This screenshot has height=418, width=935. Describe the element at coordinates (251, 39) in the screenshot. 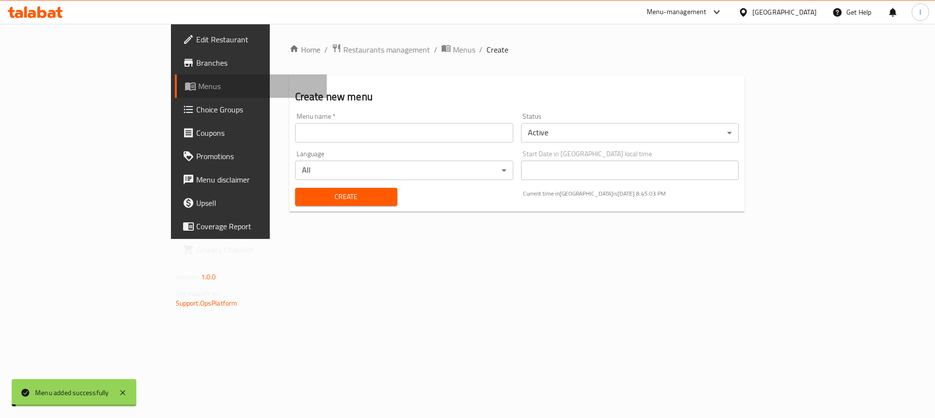

I see `a: Edit Restaurant` at that location.